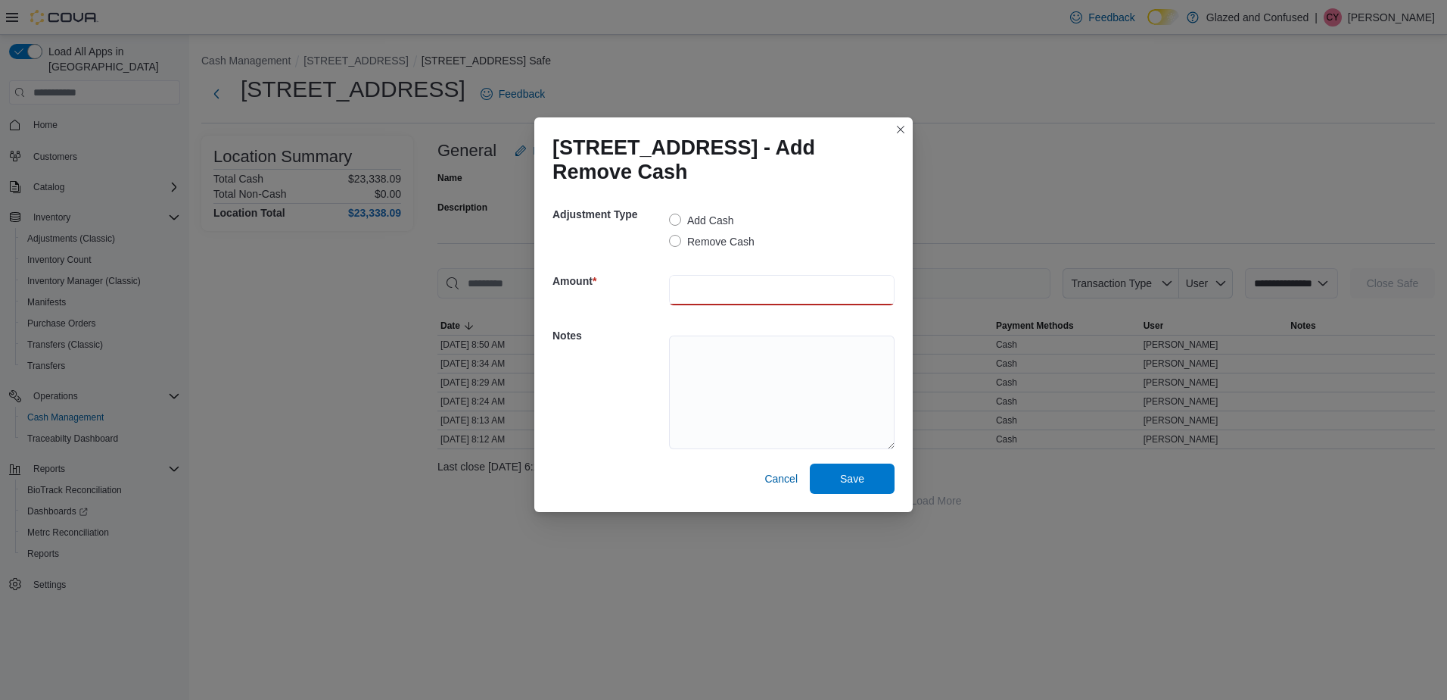 Image resolution: width=1447 pixels, height=700 pixels. What do you see at coordinates (852, 478) in the screenshot?
I see `button: Save` at bounding box center [852, 478].